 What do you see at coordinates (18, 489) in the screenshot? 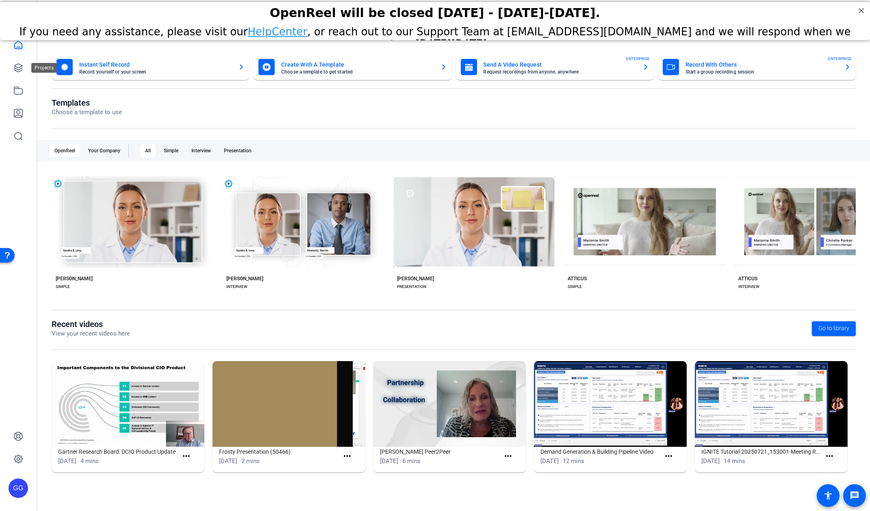
I see `div: GG` at bounding box center [18, 489].